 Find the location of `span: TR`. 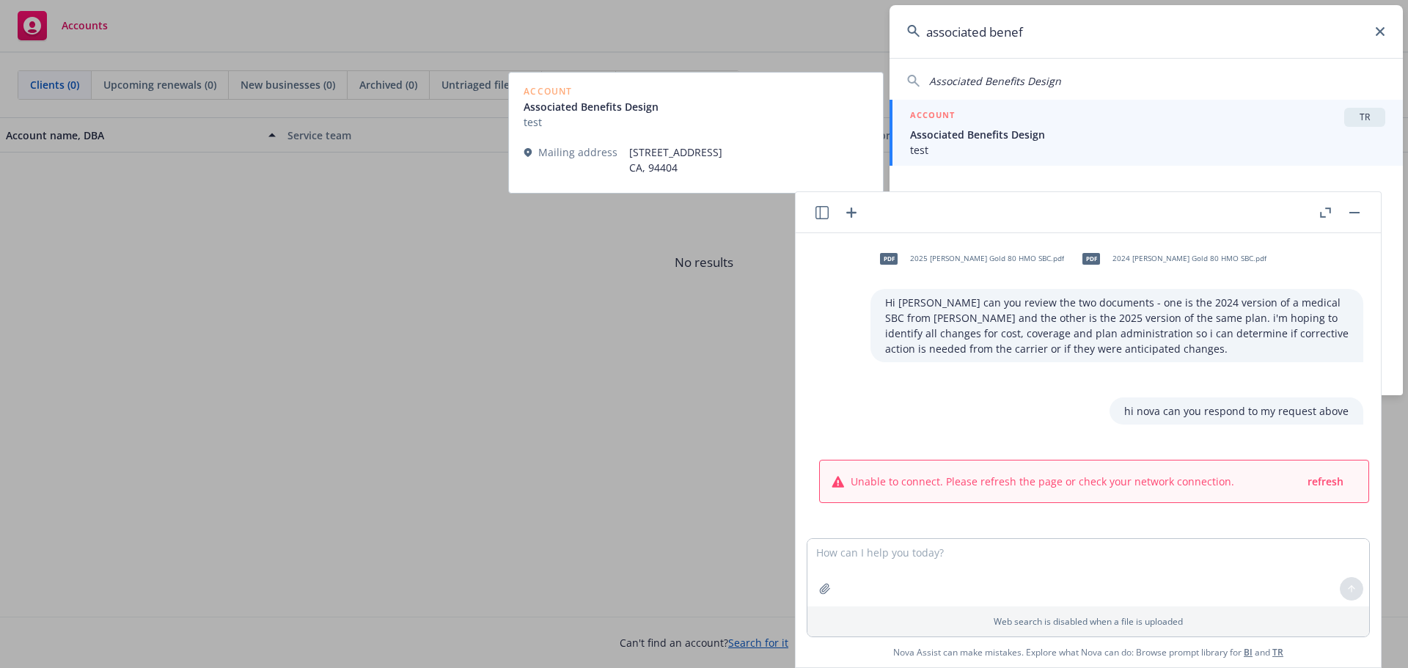

span: TR is located at coordinates (1365, 117).